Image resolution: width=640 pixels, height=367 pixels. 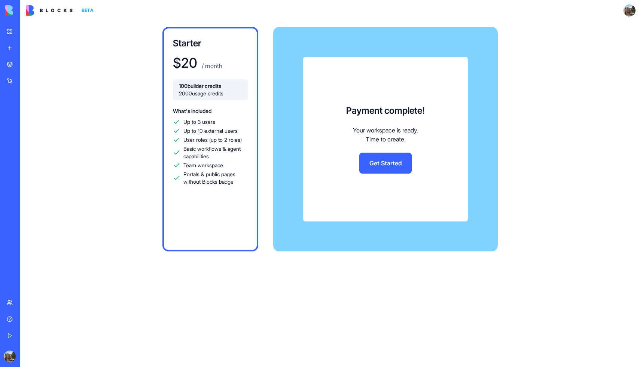 What do you see at coordinates (211, 66) in the screenshot?
I see `p: / month` at bounding box center [211, 66].